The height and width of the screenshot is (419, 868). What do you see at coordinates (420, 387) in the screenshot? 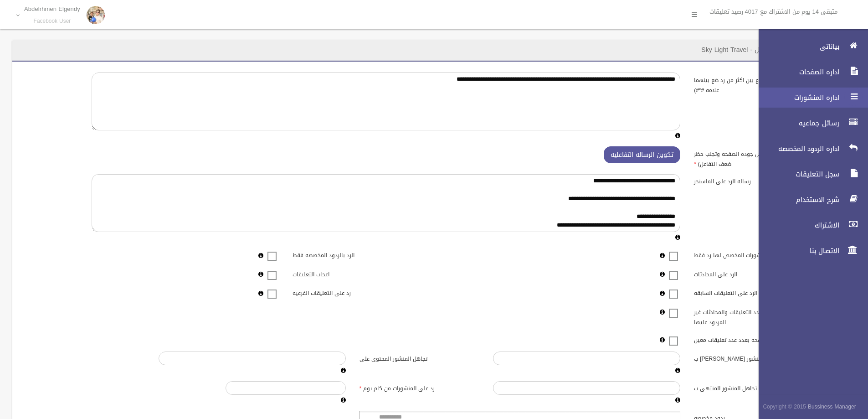
I see `label: رد على المنشورات من كام يوم` at bounding box center [420, 387].